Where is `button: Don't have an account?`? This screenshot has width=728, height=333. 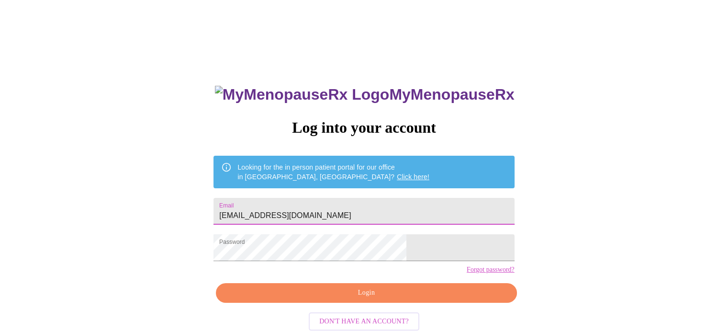
button: Don't have an account? is located at coordinates (364, 321).